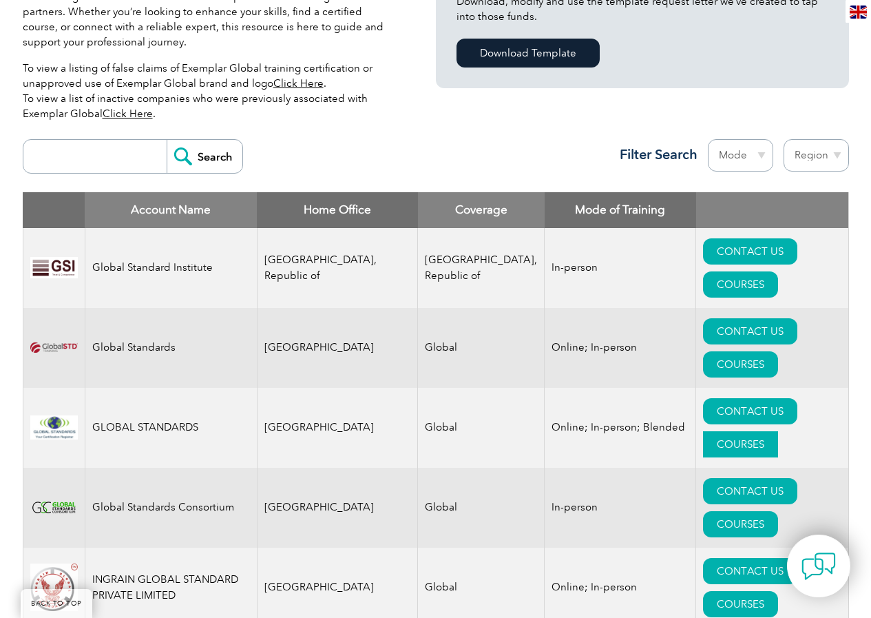  What do you see at coordinates (481, 210) in the screenshot?
I see `th: Coverage: activate to sort column ascending` at bounding box center [481, 210].